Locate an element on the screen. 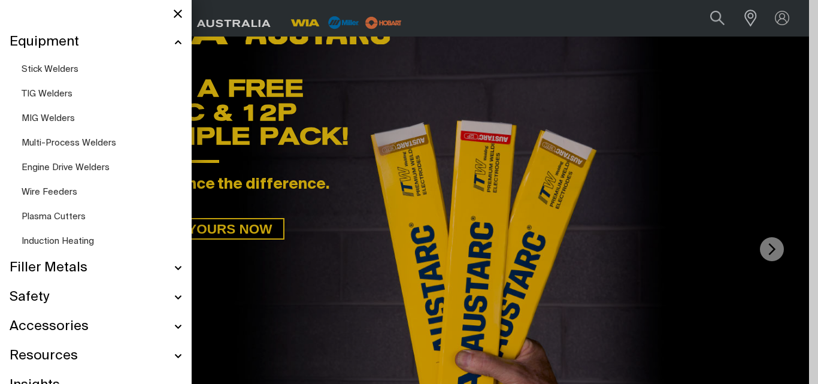  span: Safety is located at coordinates (29, 297).